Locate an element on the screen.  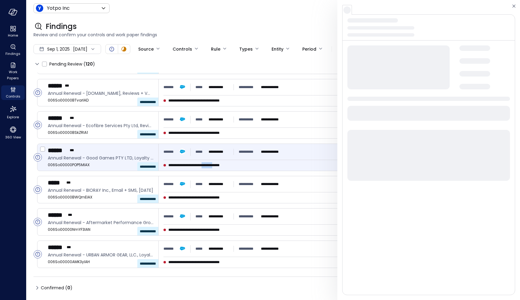
div: Explore is located at coordinates (13, 112).